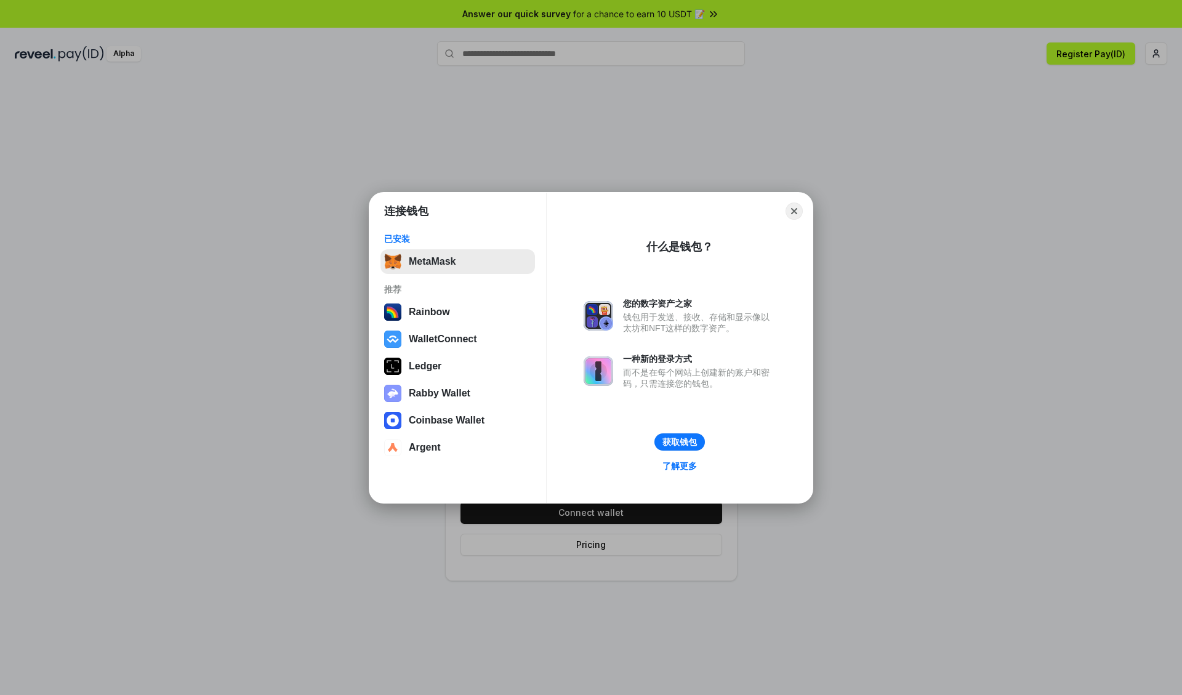 The width and height of the screenshot is (1182, 695). What do you see at coordinates (458, 394) in the screenshot?
I see `button: Rabby Wallet` at bounding box center [458, 394].